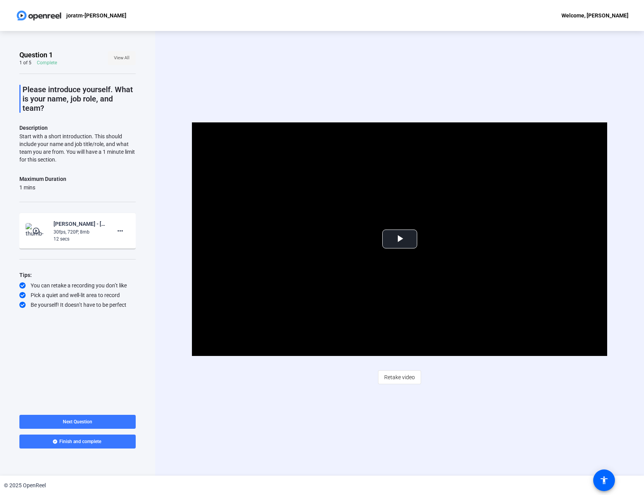 This screenshot has width=644, height=495. I want to click on div: Video Player, so click(400, 239).